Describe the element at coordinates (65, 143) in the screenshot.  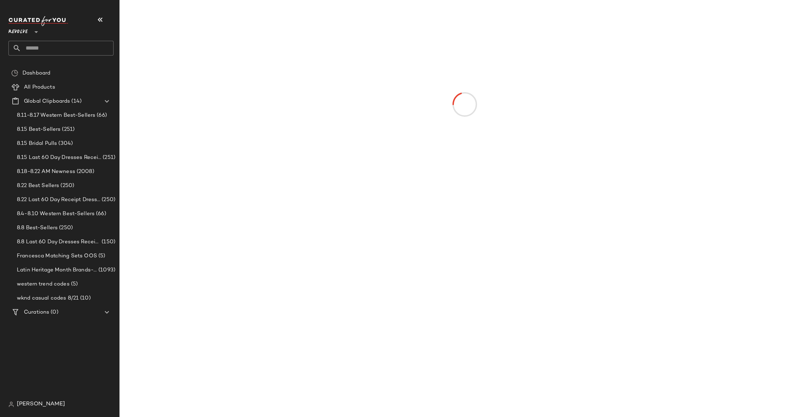
I see `span: (304)` at that location.